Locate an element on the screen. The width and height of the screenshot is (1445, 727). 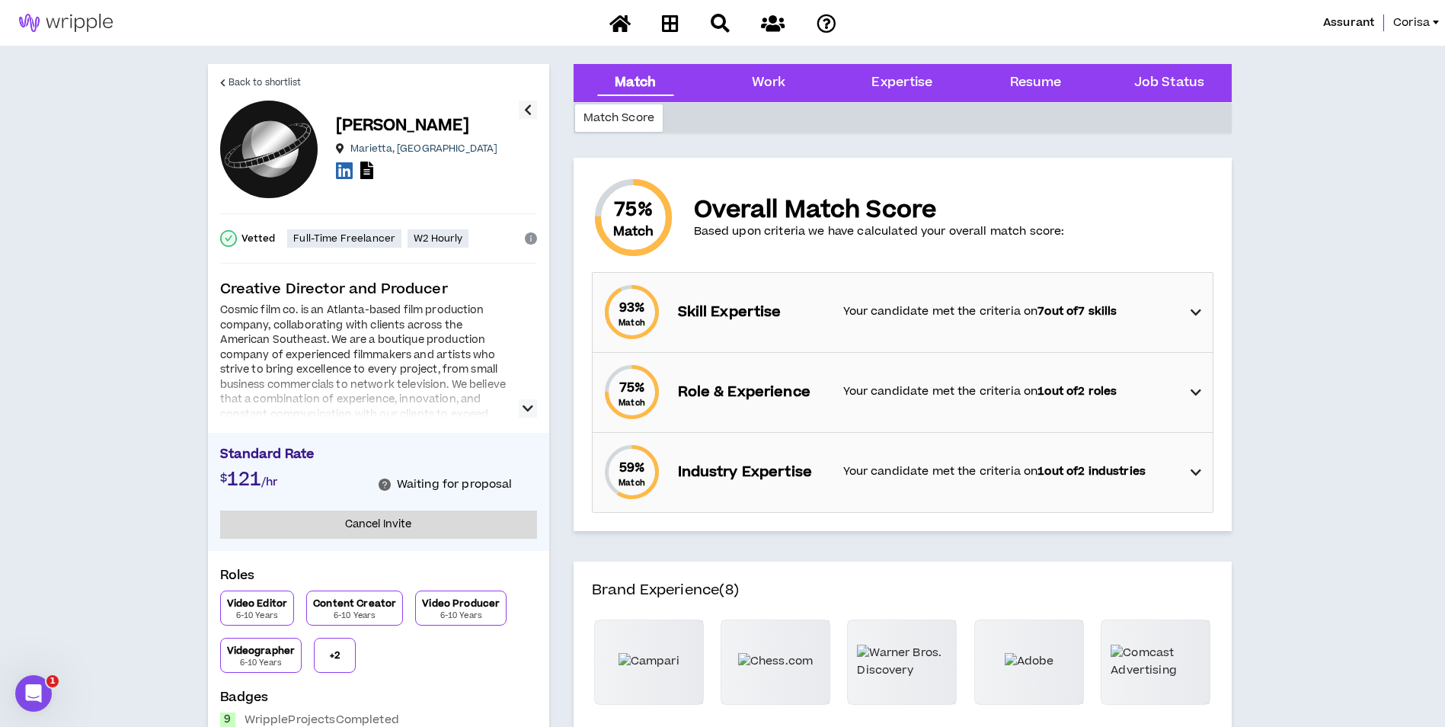
p: Badges is located at coordinates (378, 700).